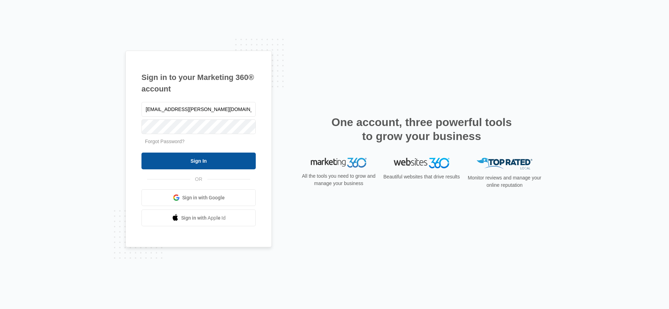 The width and height of the screenshot is (669, 309). Describe the element at coordinates (422, 176) in the screenshot. I see `p: Beautiful websites that drive results` at that location.